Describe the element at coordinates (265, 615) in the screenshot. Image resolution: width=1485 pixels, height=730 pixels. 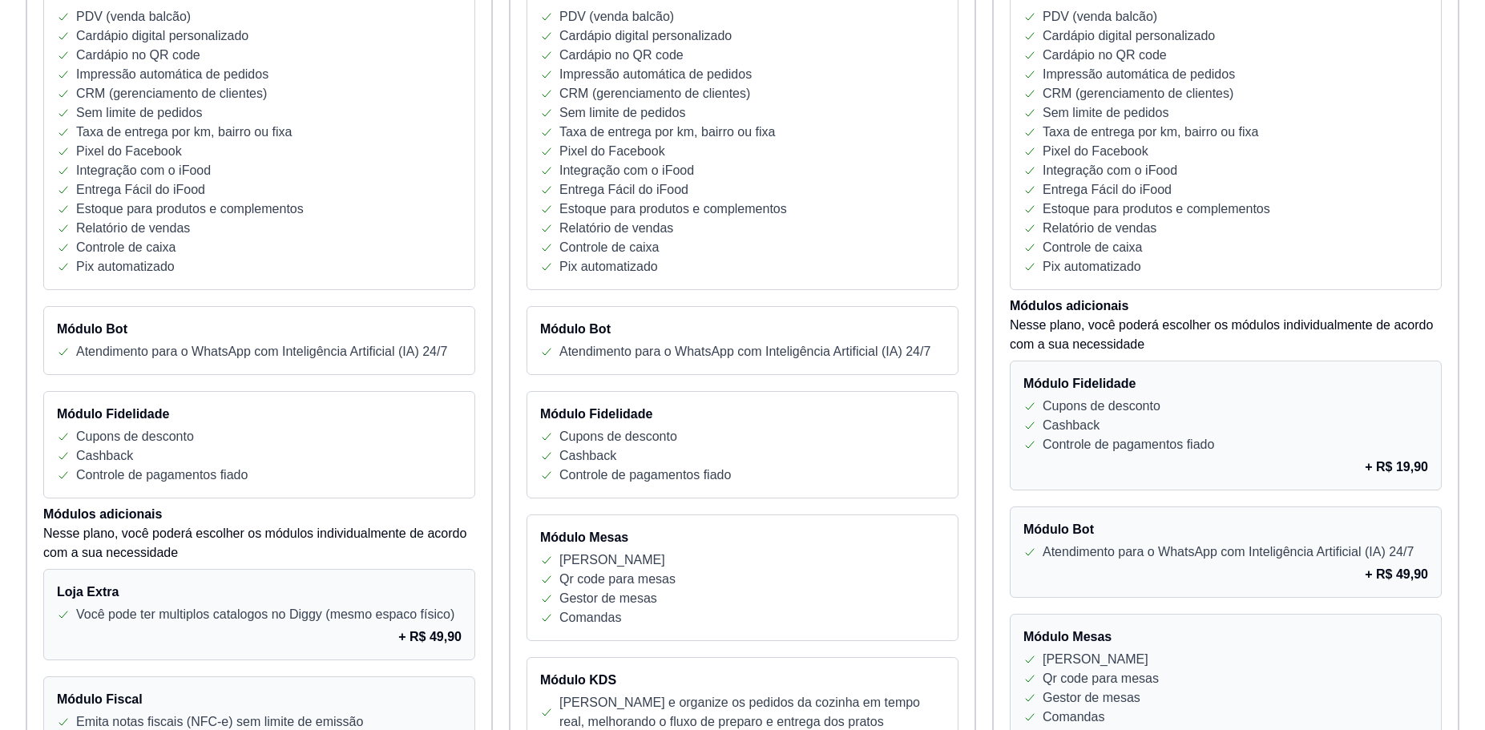
I see `p: Você pode ter multiplos catalogos no Diggy (mesmo espaco físico)` at that location.